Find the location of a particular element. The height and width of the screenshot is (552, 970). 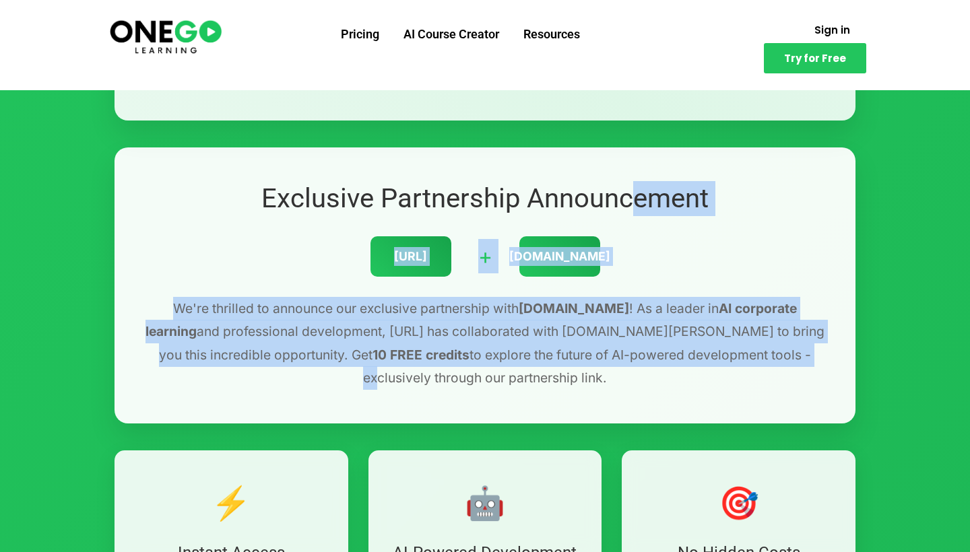

strong: 10 FREE credits is located at coordinates (421, 355).